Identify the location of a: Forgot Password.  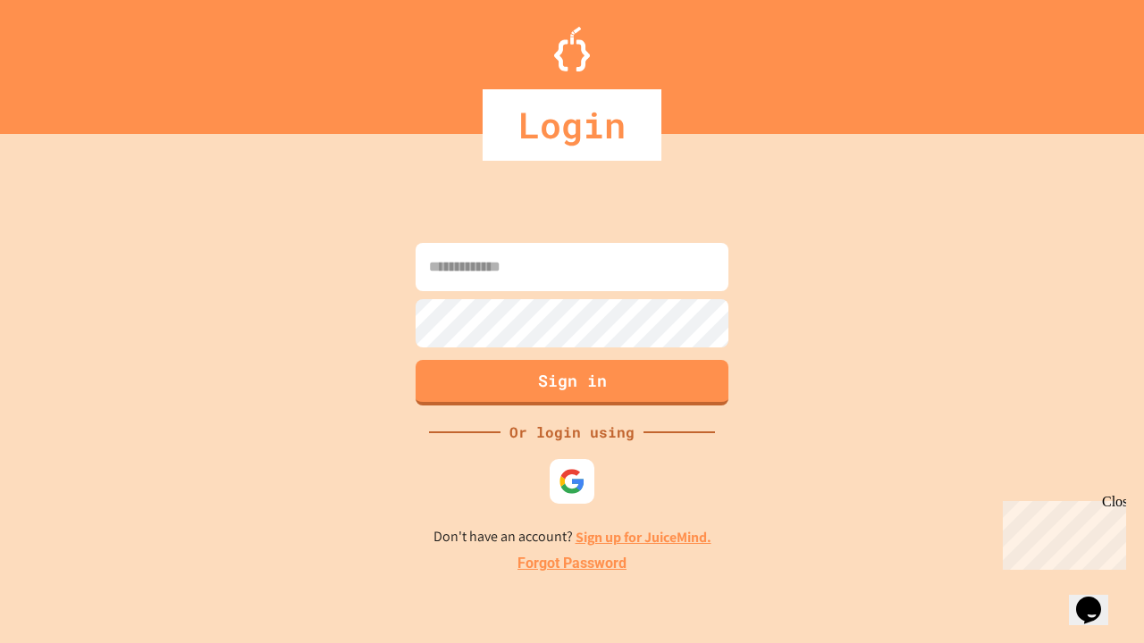
(572, 564).